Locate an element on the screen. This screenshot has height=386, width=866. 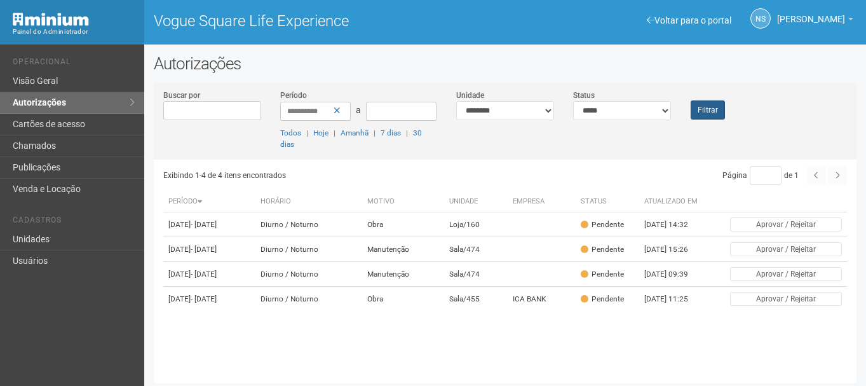
img: Minium is located at coordinates (51, 19).